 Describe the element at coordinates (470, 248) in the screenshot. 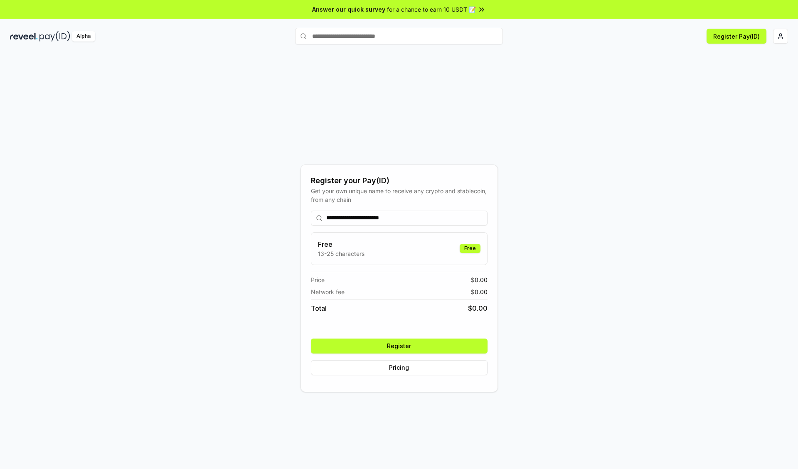

I see `div: Free` at that location.